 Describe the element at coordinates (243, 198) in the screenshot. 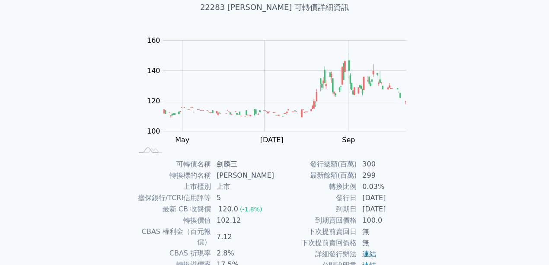

I see `td: 5` at that location.